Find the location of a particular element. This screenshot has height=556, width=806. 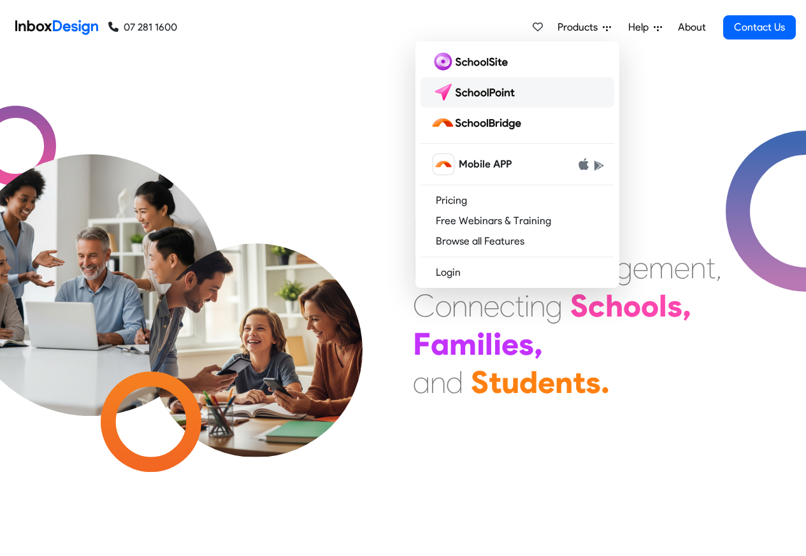

a: Browse all Features is located at coordinates (517, 241).